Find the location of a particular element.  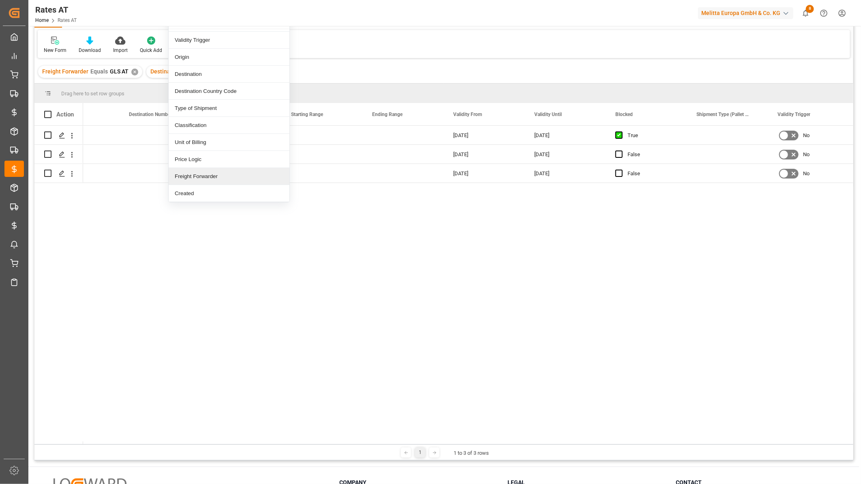

div: Quick Add is located at coordinates (151, 50).